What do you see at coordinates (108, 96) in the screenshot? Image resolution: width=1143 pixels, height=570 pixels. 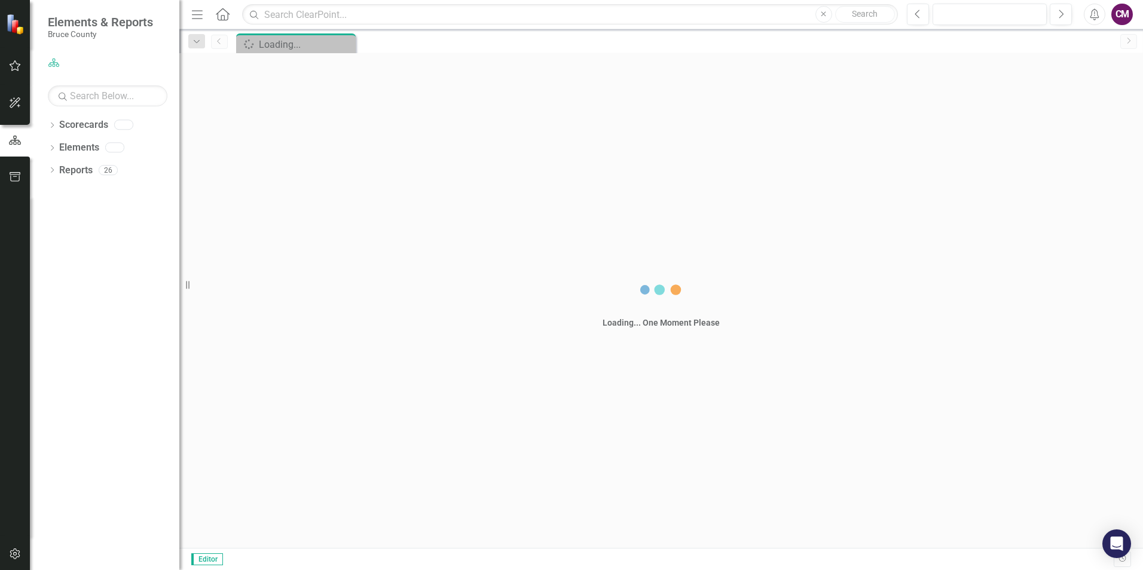 I see `input: Search Below...` at bounding box center [108, 96].